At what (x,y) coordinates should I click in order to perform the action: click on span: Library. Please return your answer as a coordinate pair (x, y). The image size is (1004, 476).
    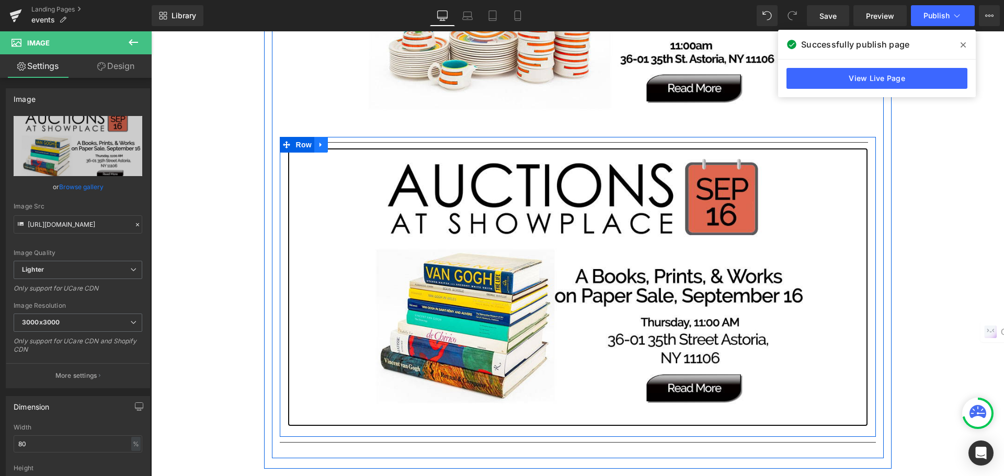
    Looking at the image, I should click on (183, 16).